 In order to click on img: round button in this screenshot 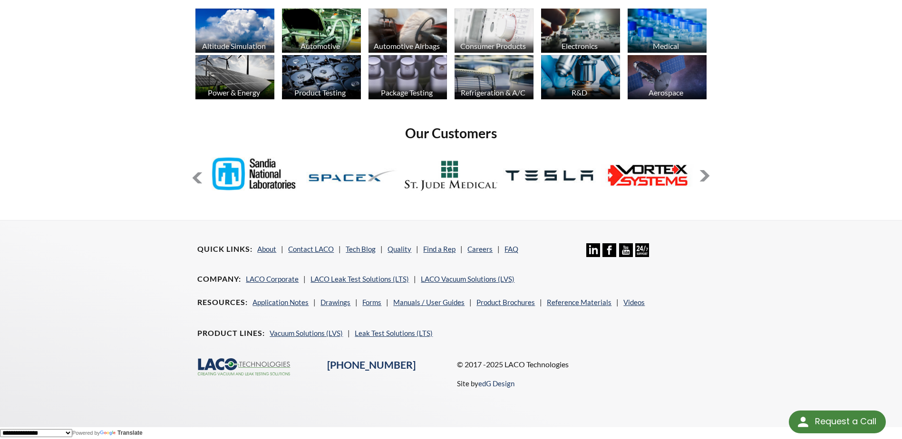, I will do `click(803, 422)`.